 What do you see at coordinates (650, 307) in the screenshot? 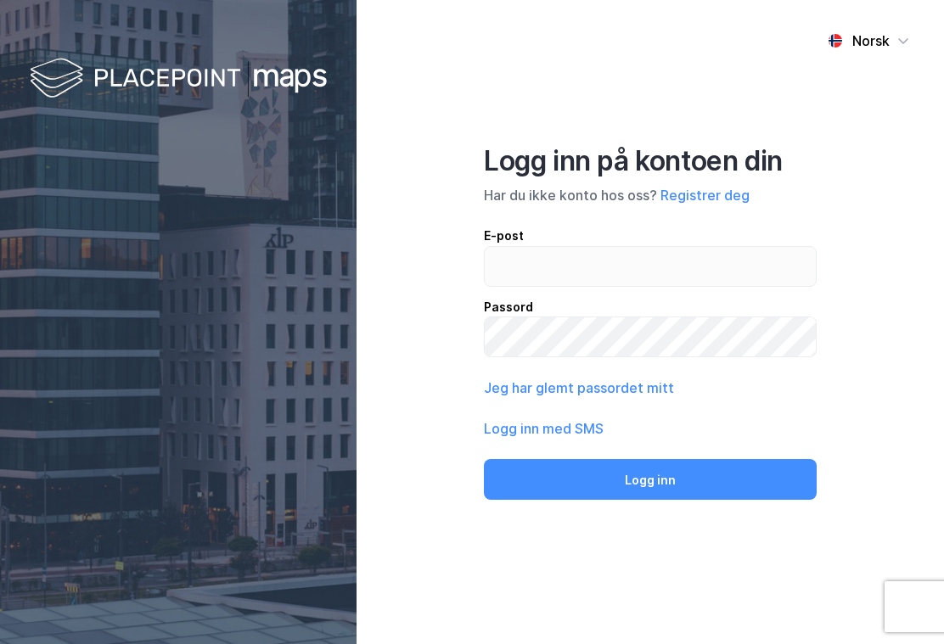
I see `div: Passord` at bounding box center [650, 307].